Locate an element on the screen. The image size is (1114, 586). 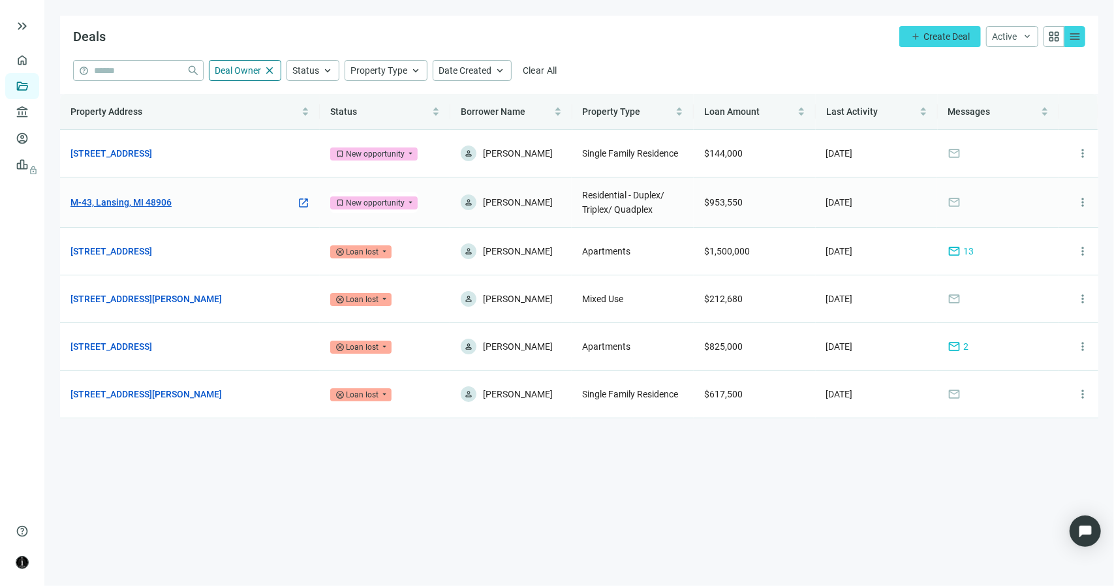
span: close is located at coordinates (269, 70).